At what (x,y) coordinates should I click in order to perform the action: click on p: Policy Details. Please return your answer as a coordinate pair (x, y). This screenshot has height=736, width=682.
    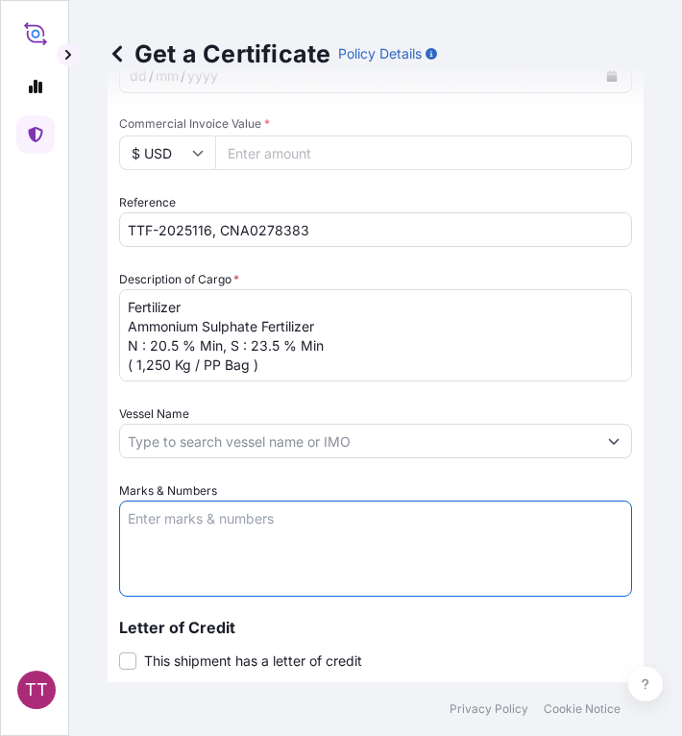
    Looking at the image, I should click on (379, 54).